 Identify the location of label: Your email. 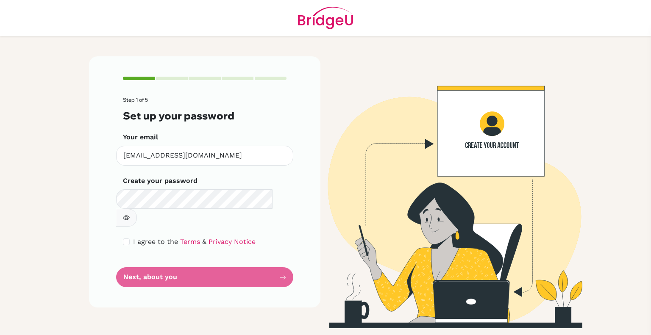
(140, 137).